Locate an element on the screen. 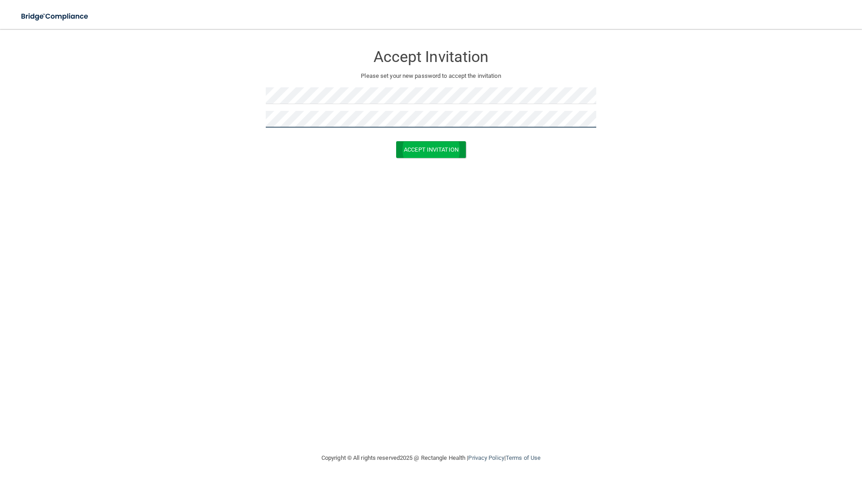  a: Privacy Policy is located at coordinates (486, 458).